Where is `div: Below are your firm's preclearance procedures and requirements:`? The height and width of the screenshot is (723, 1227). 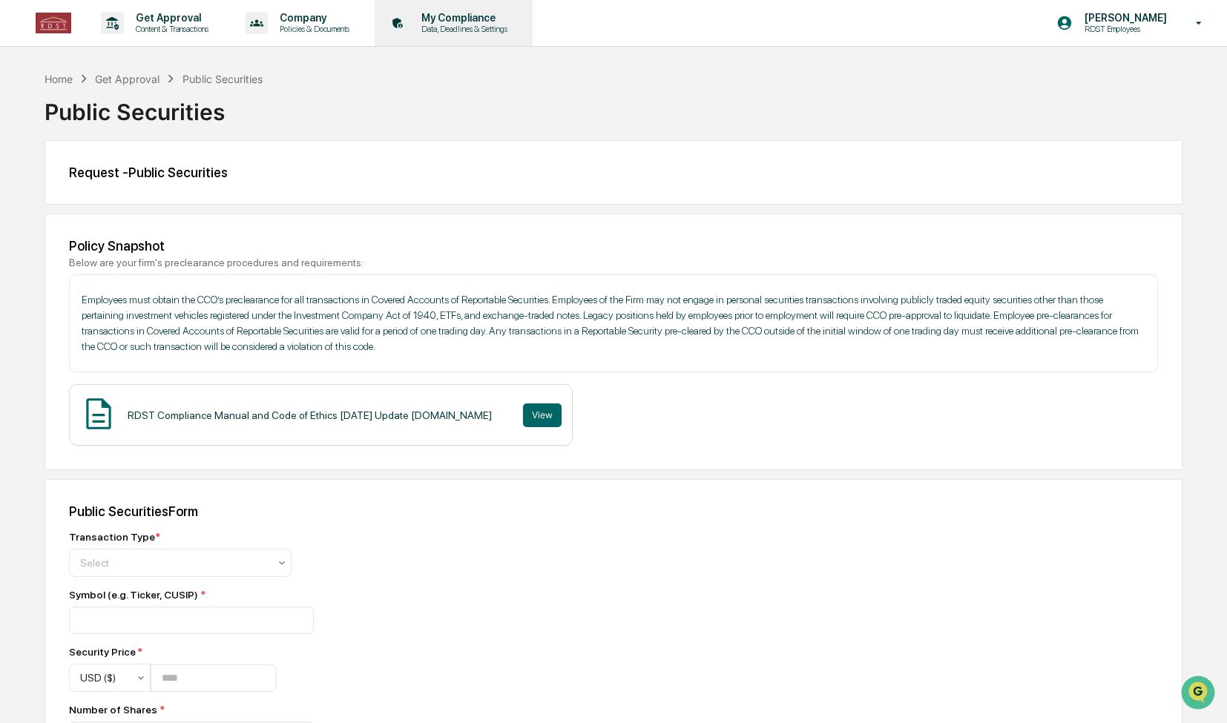
div: Below are your firm's preclearance procedures and requirements: is located at coordinates (613, 263).